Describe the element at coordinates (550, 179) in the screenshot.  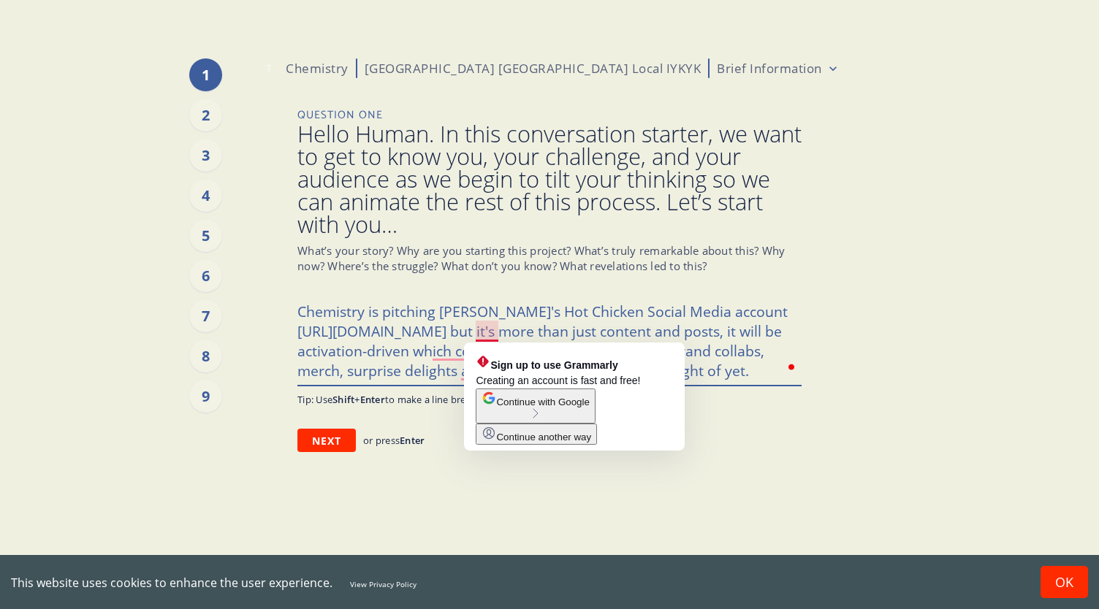
I see `span: Hello Human. In this conversation starter, we want to get to know you, your challenge, and your a...` at that location.